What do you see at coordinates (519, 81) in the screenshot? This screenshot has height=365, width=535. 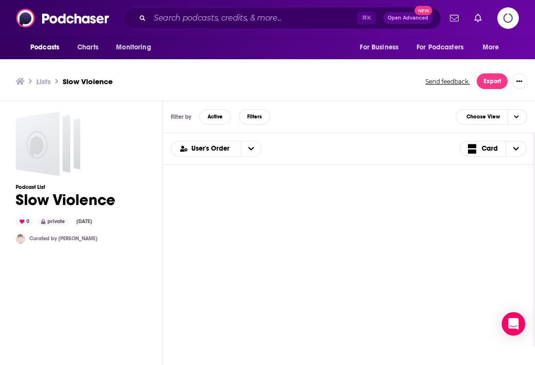 I see `button: Show More Button` at bounding box center [519, 81].